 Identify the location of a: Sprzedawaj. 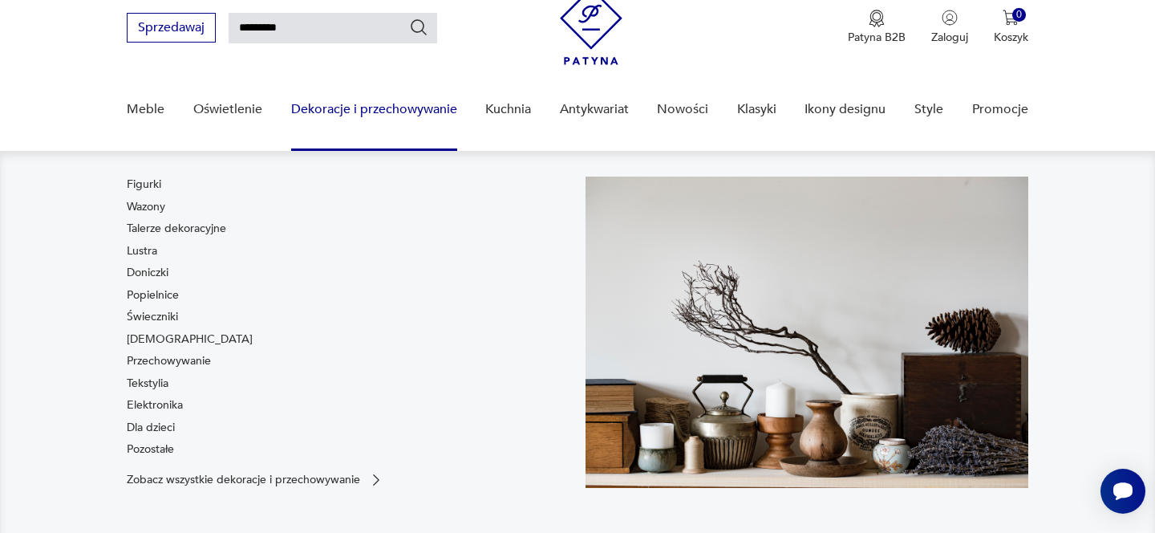
(171, 29).